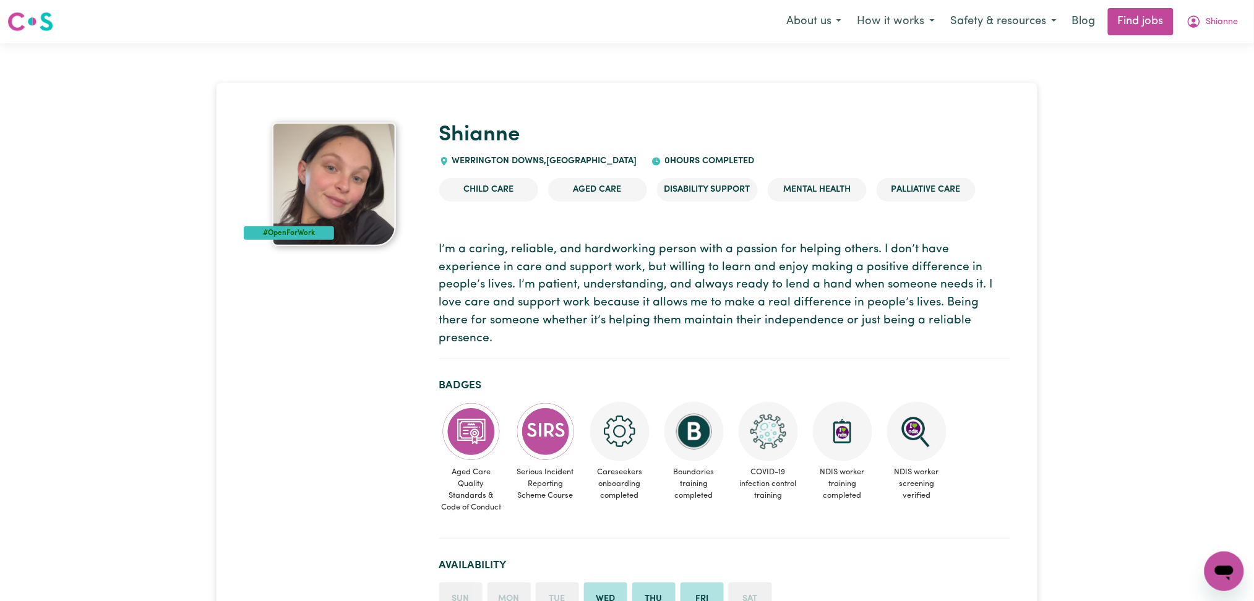 This screenshot has height=601, width=1254. I want to click on p: I’m a caring, reliable, and hardworking person with a passion for helping others. I don’t have ex..., so click(724, 294).